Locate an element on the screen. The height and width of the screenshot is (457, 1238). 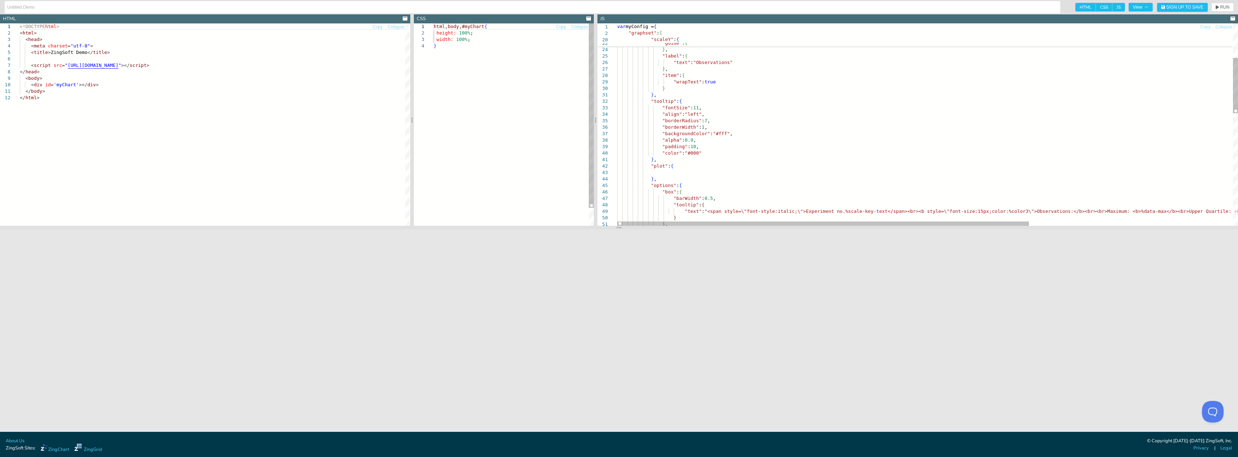
div: JS is located at coordinates (602, 19).